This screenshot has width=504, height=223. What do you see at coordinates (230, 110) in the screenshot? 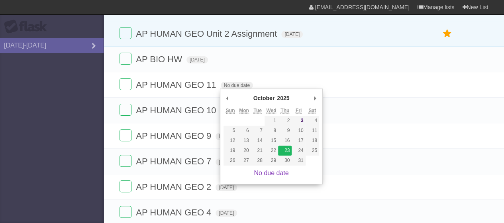
I see `abbr: Sunday` at bounding box center [230, 110].